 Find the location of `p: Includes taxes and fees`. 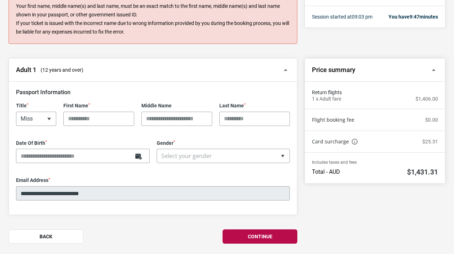

p: Includes taxes and fees is located at coordinates (375, 162).